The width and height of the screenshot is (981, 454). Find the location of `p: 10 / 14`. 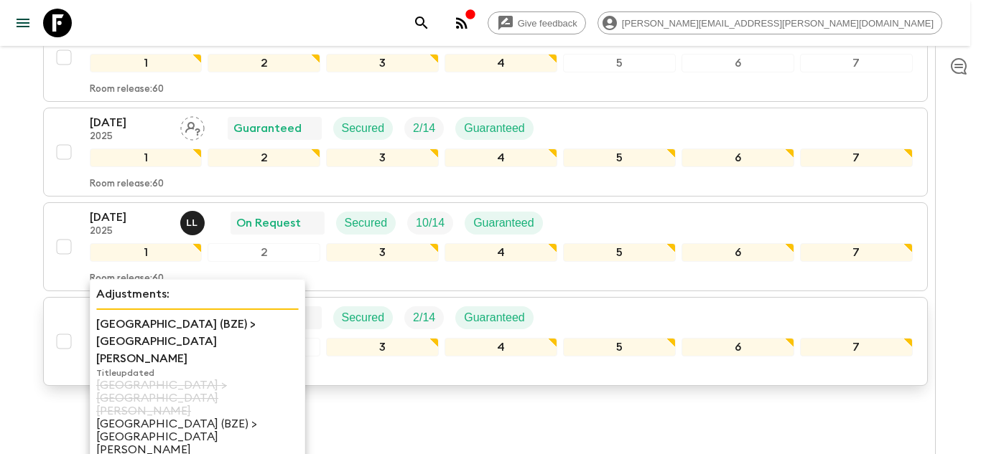

p: 10 / 14 is located at coordinates (430, 223).